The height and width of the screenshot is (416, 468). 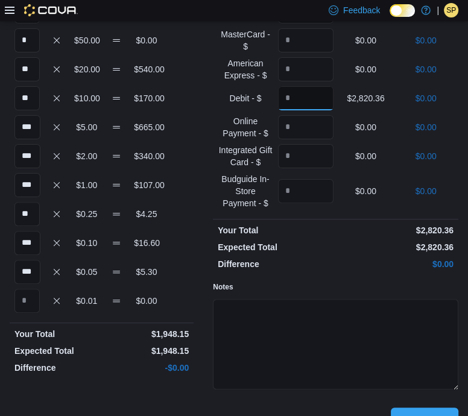 I want to click on p: $340.00, so click(x=147, y=156).